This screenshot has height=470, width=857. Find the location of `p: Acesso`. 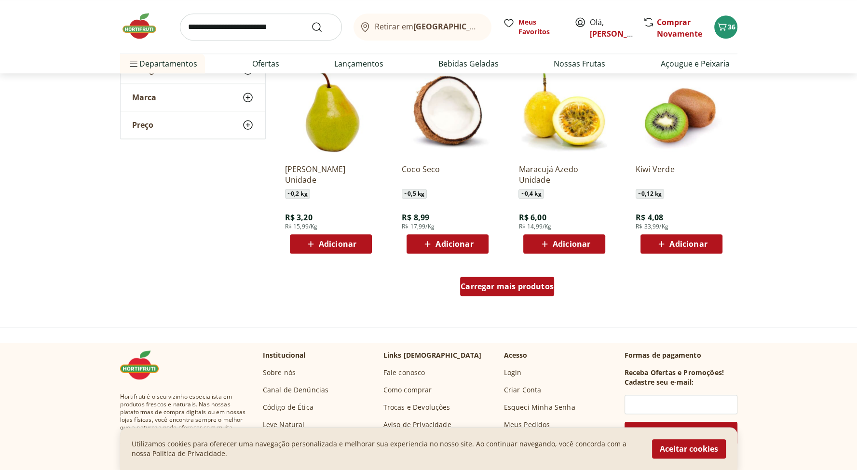

p: Acesso is located at coordinates (515, 355).